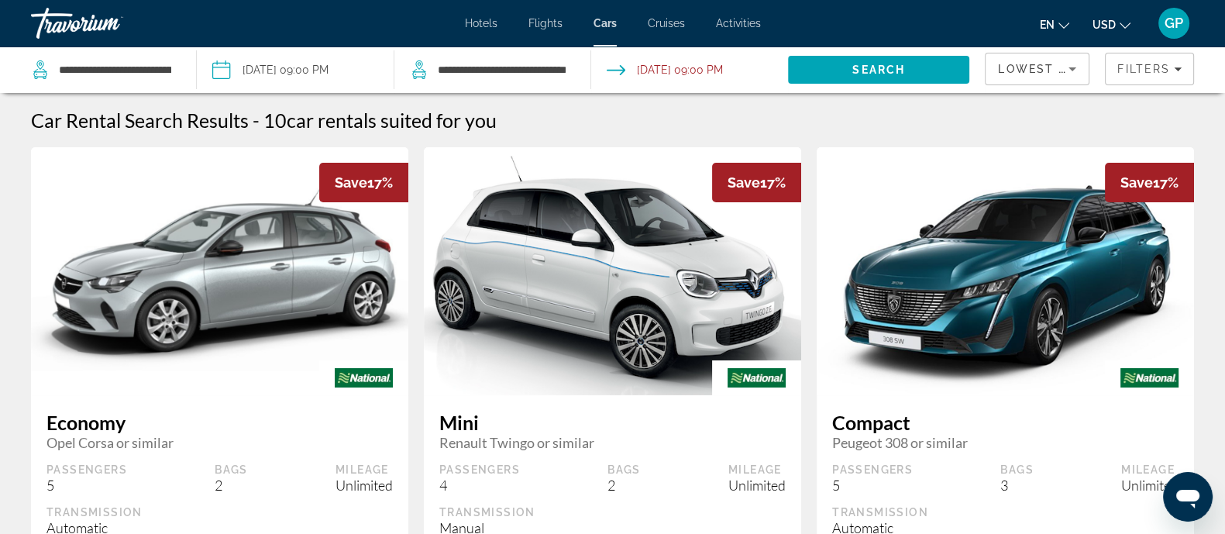 The height and width of the screenshot is (534, 1225). What do you see at coordinates (605, 23) in the screenshot?
I see `span: Cars` at bounding box center [605, 23].